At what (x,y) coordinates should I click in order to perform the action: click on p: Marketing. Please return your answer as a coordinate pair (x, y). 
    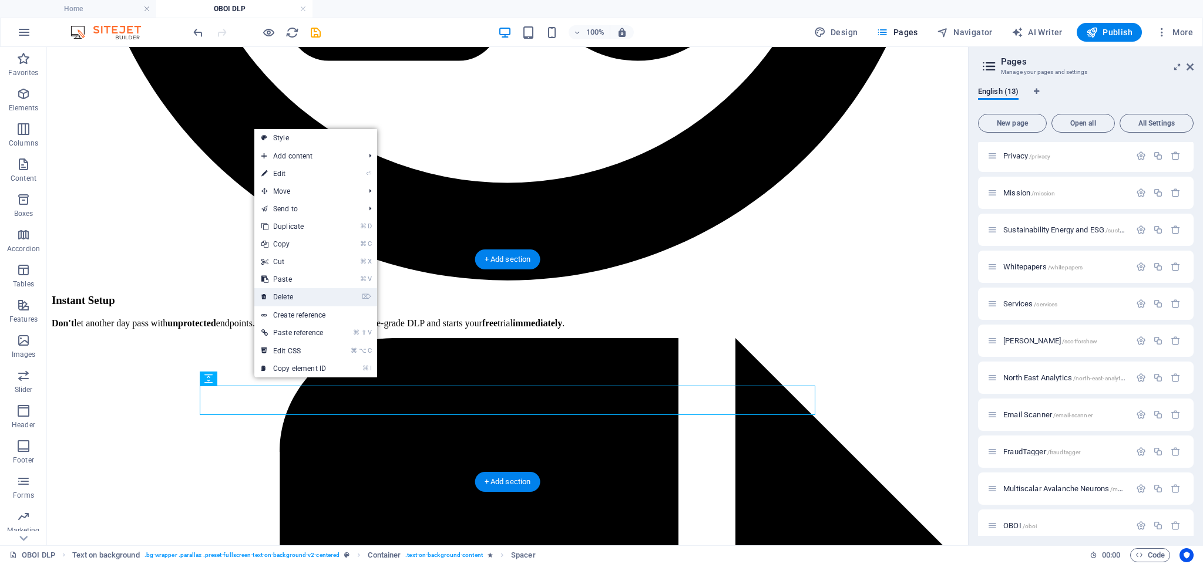
    Looking at the image, I should click on (23, 531).